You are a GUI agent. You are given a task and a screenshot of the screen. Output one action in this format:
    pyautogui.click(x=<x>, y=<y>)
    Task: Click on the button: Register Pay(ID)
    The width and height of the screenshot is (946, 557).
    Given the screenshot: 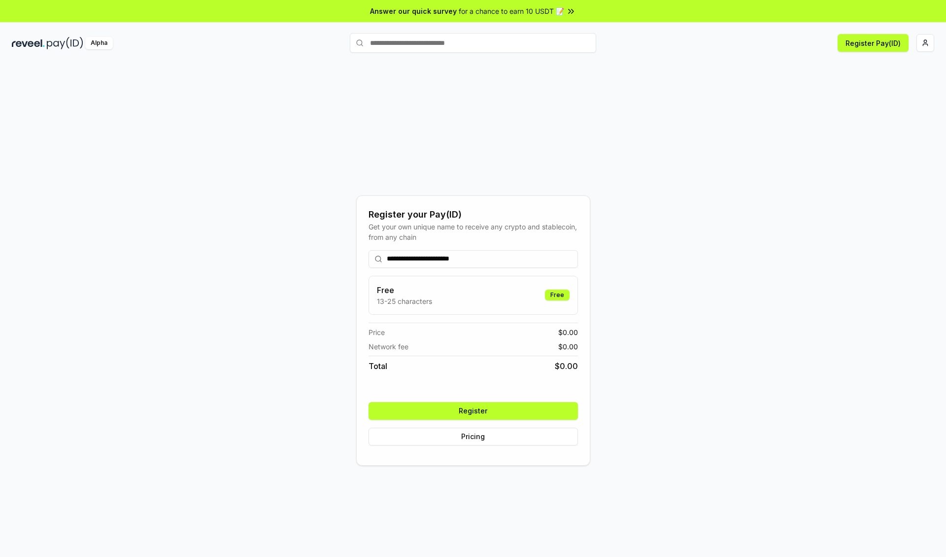 What is the action you would take?
    pyautogui.click(x=874, y=43)
    